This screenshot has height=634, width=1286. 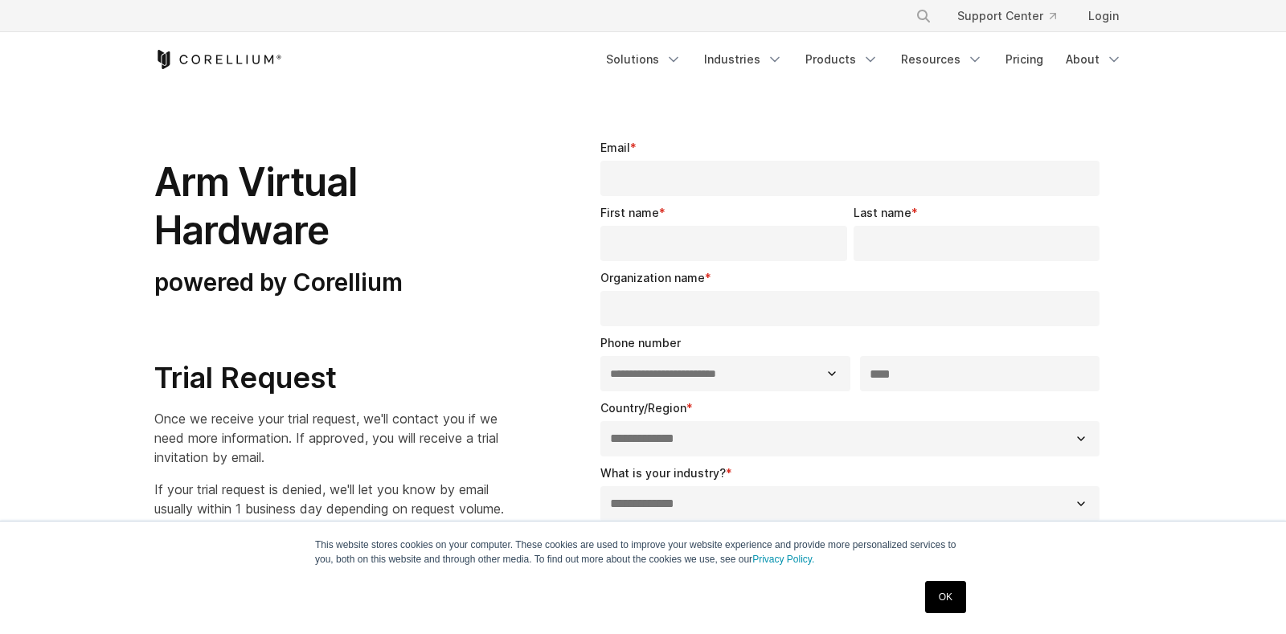 I want to click on a: About, so click(x=1094, y=59).